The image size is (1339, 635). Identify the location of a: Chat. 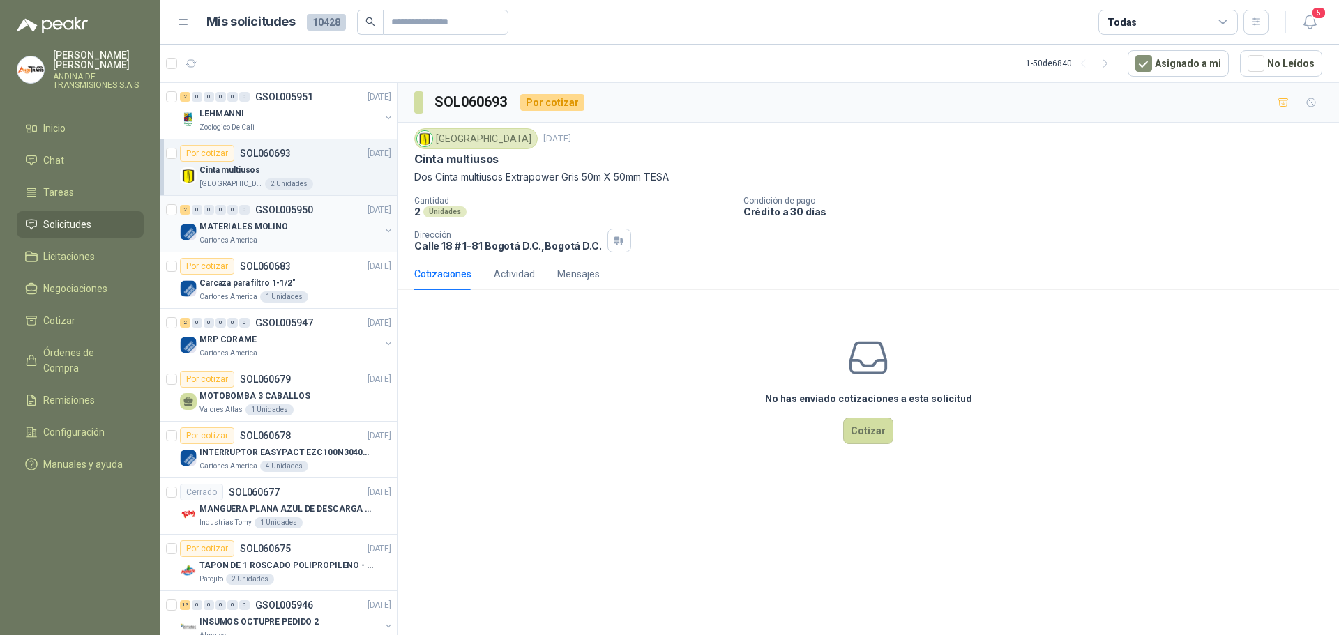
(80, 160).